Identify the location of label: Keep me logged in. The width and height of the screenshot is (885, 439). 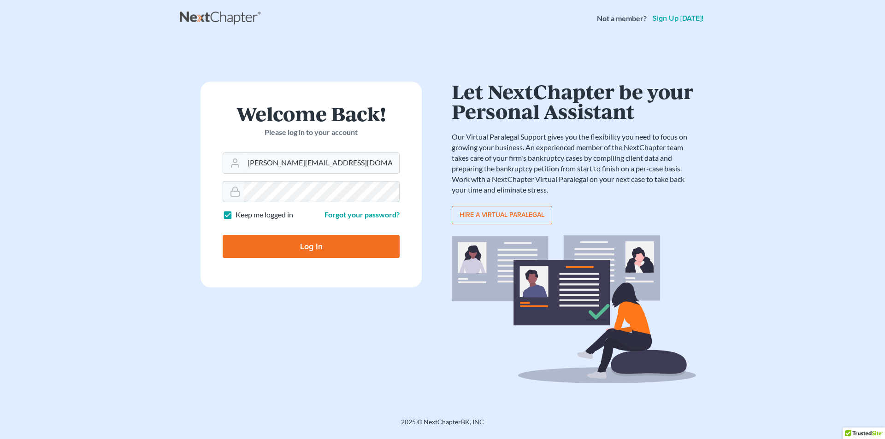
(264, 215).